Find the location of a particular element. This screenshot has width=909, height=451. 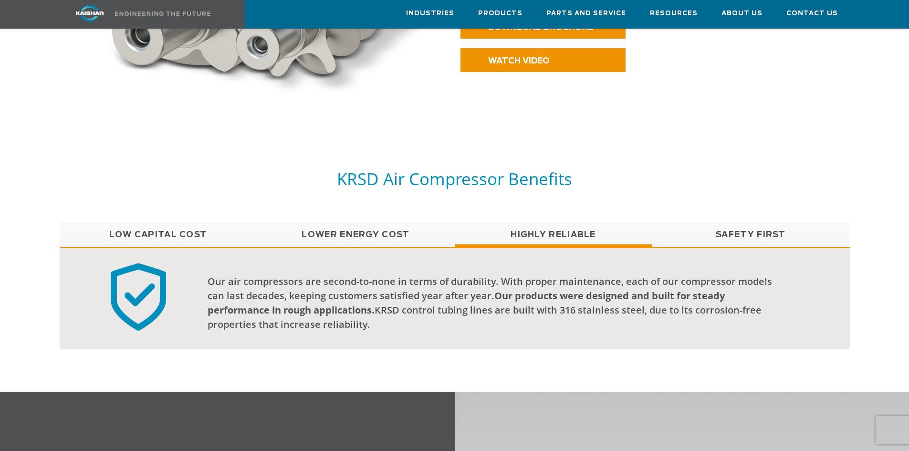

a: Contact Us is located at coordinates (813, 13).